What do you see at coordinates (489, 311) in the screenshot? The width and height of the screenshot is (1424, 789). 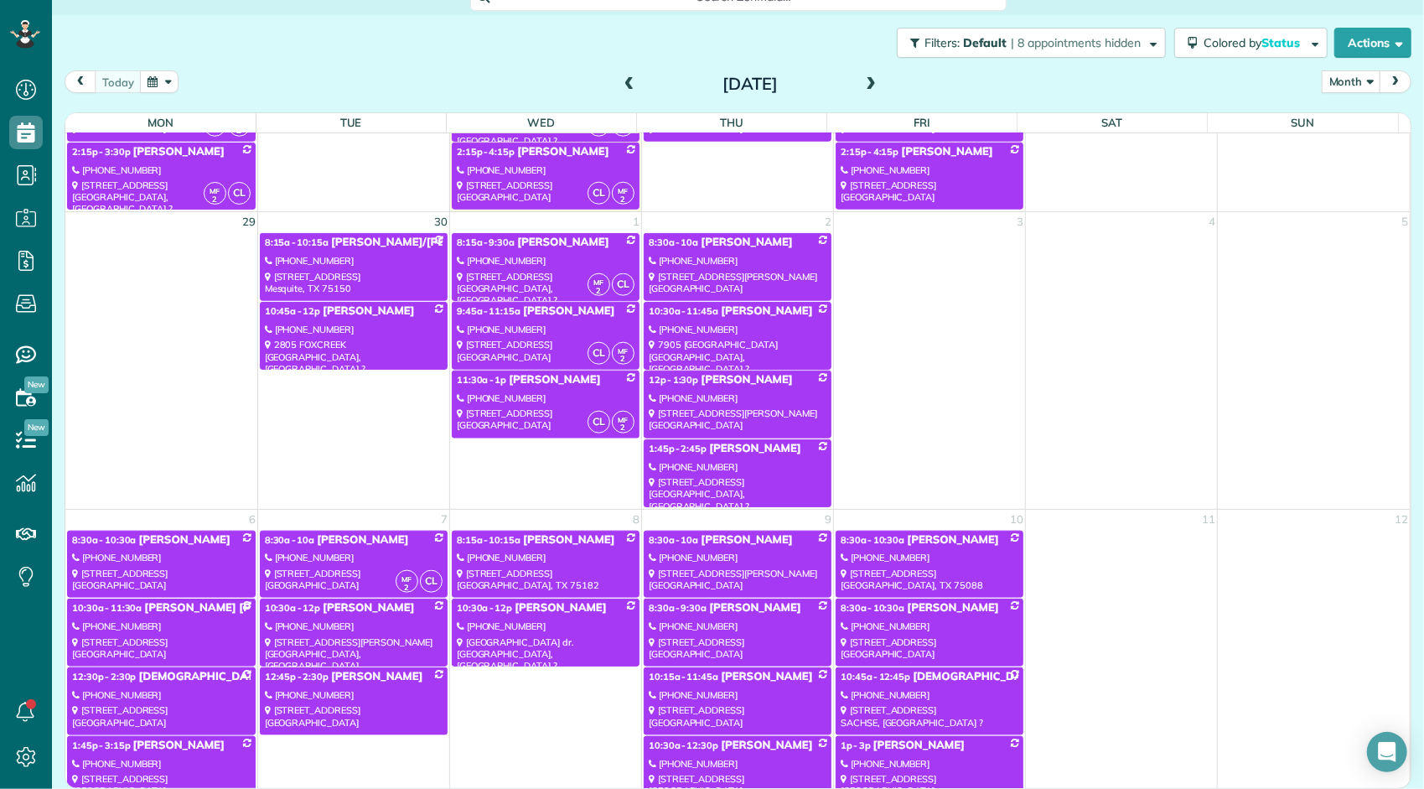 I see `span: 9:45a - 11:15a` at bounding box center [489, 311].